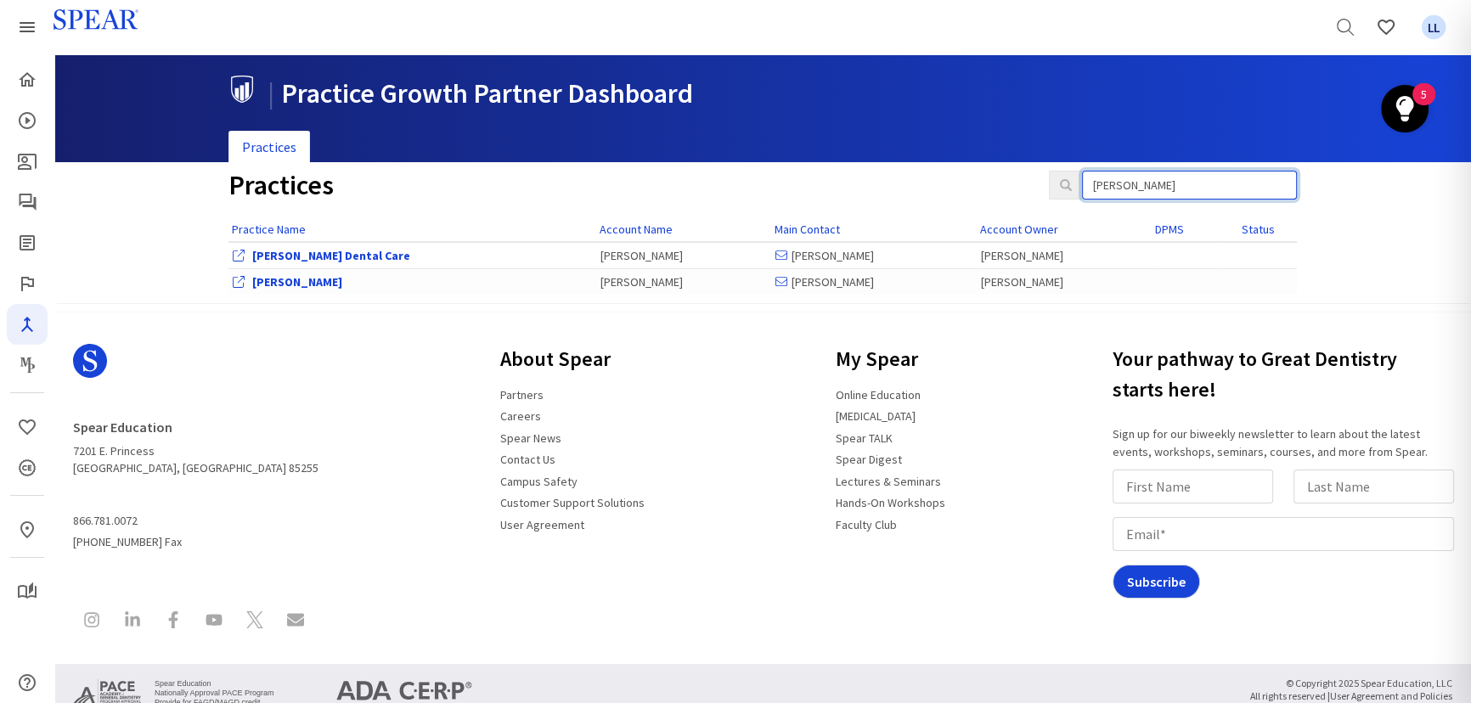  I want to click on a: Courses, so click(27, 121).